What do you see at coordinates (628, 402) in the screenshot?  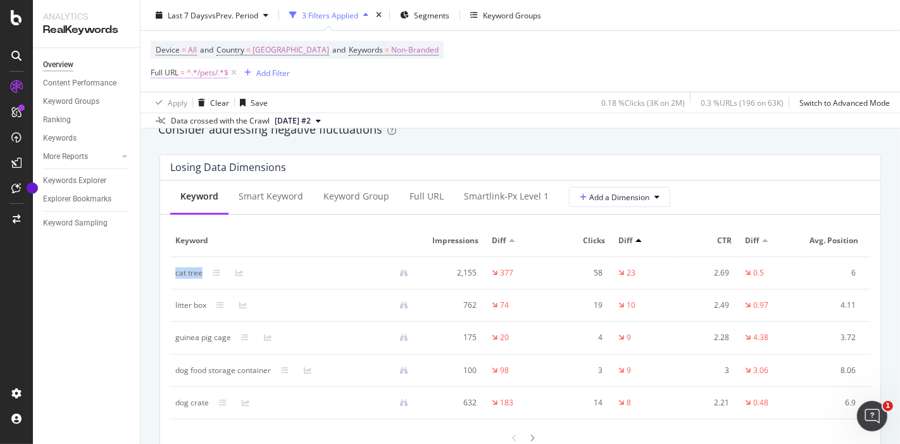 I see `div: 8` at bounding box center [628, 402].